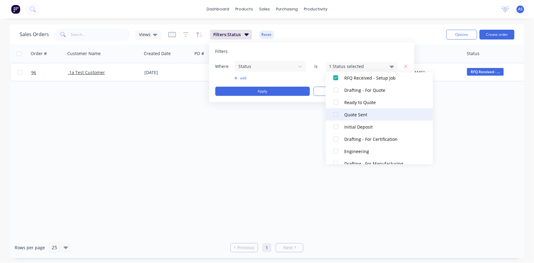  Describe the element at coordinates (381, 78) in the screenshot. I see `div: RFQ Received - Setup Job` at that location.